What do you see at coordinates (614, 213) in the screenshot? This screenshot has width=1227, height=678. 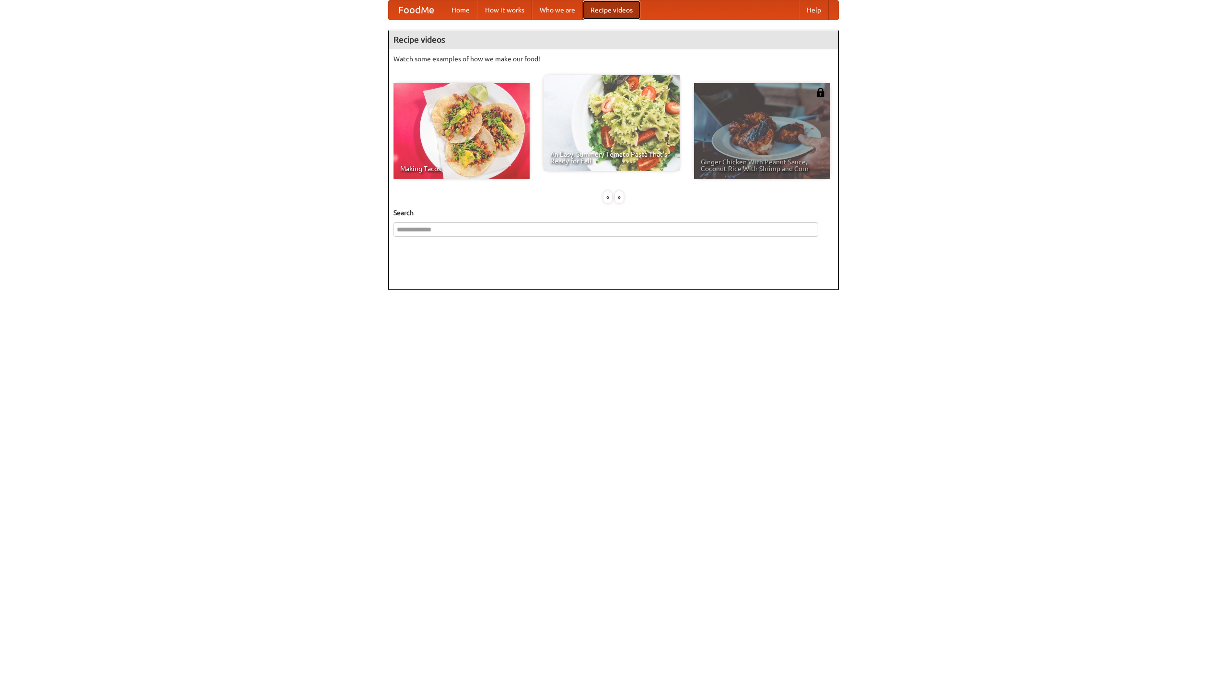 I see `h5: Search` at bounding box center [614, 213].